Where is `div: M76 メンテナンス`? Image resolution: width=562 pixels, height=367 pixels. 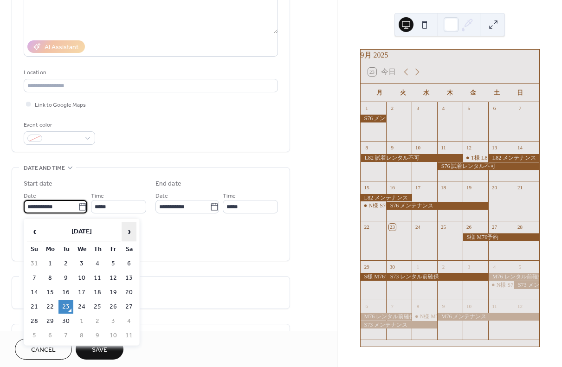
div: M76 メンテナンス is located at coordinates (488, 316).